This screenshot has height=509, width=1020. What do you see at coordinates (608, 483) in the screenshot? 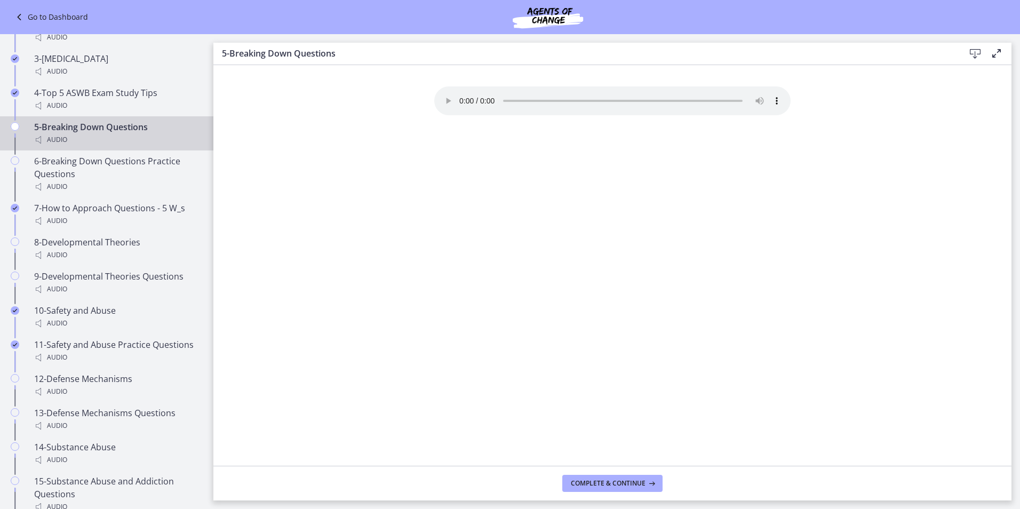
I see `span: Complete & continue` at bounding box center [608, 483].